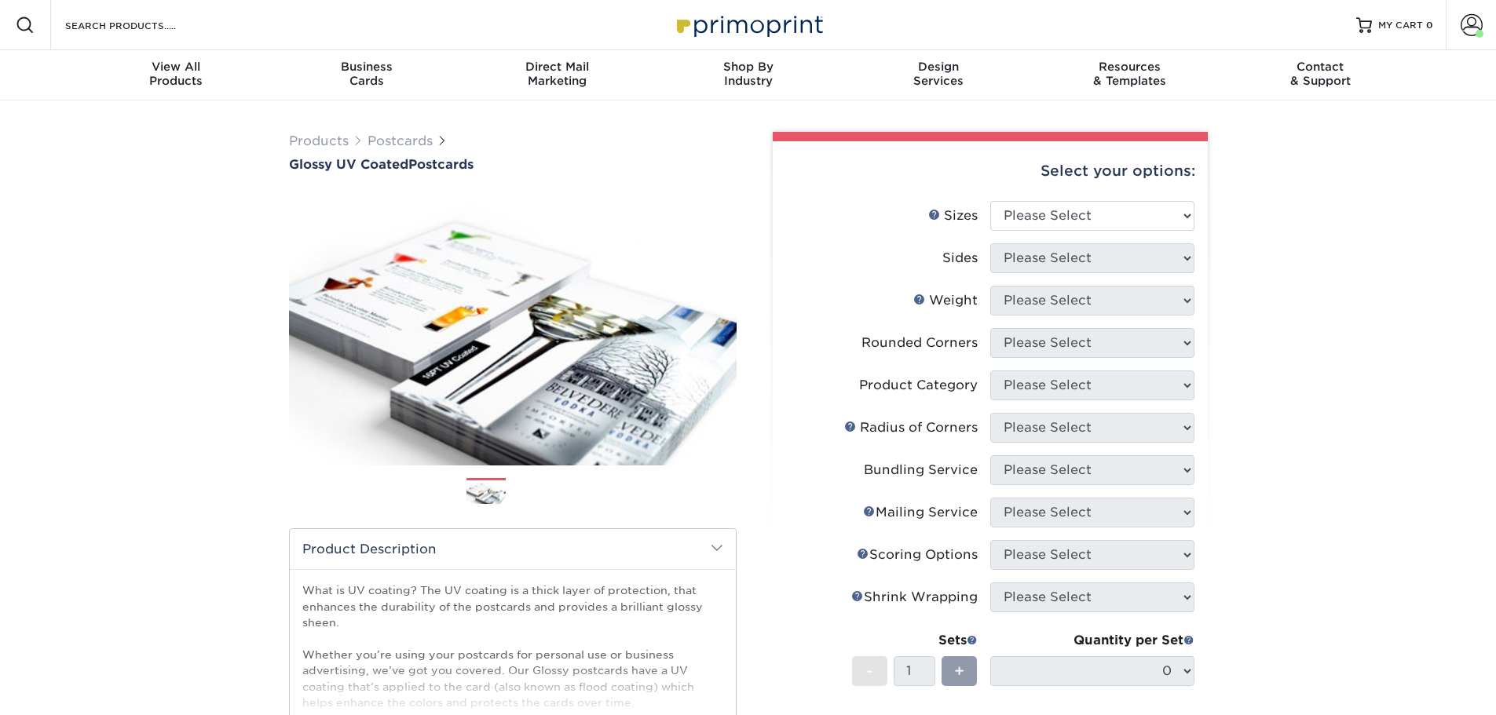 The width and height of the screenshot is (1496, 715). I want to click on div: Sizes, so click(952, 216).